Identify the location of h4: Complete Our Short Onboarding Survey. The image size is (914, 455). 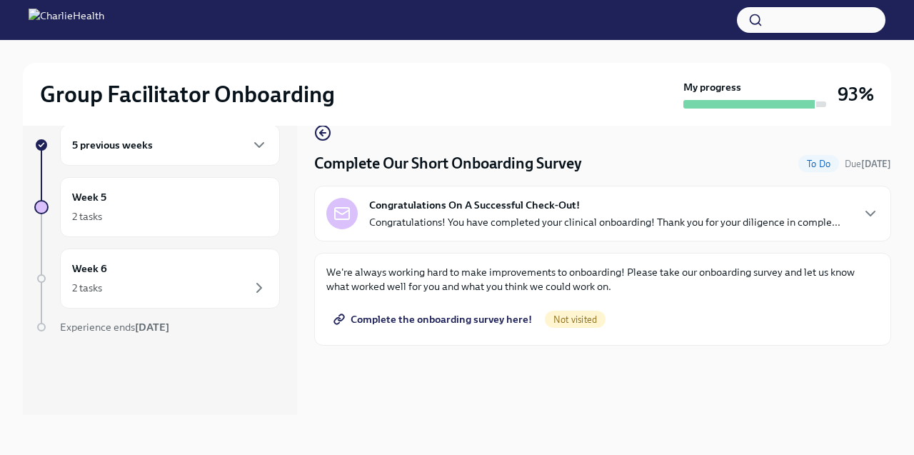
(448, 164).